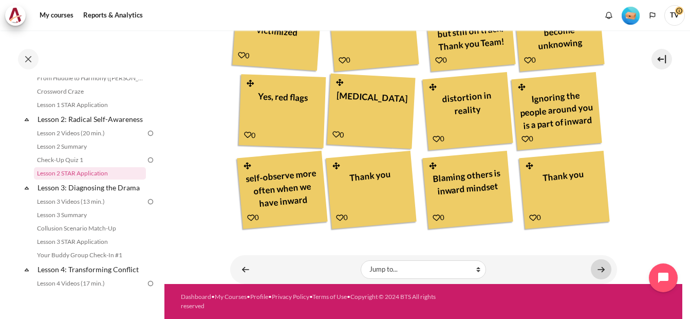  What do you see at coordinates (196, 296) in the screenshot?
I see `a: Dashboard` at bounding box center [196, 296].